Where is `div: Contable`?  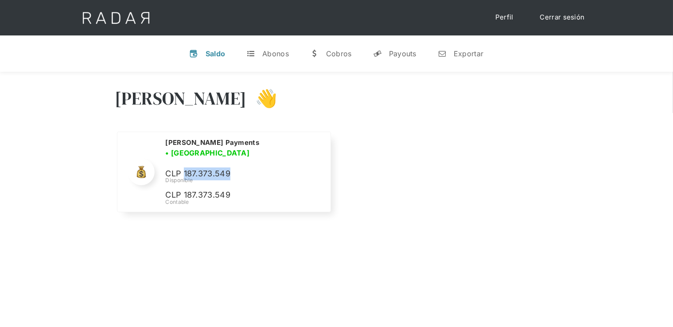
div: Contable is located at coordinates (242, 202).